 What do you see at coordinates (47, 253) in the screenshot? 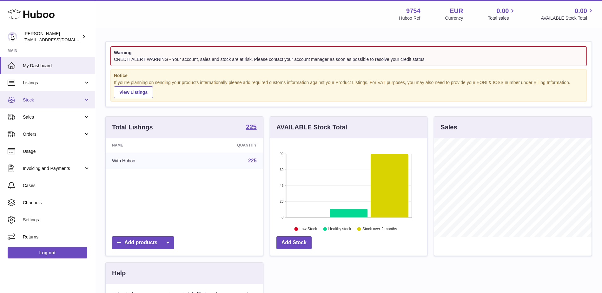
I see `a: Log out` at bounding box center [47, 253].